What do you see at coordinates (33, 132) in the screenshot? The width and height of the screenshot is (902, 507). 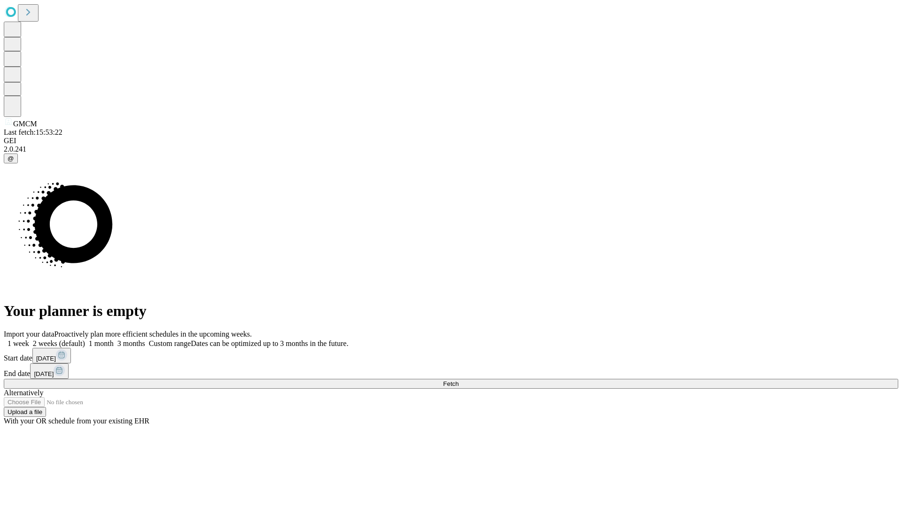 I see `span: Last fetch: 15:53:22` at bounding box center [33, 132].